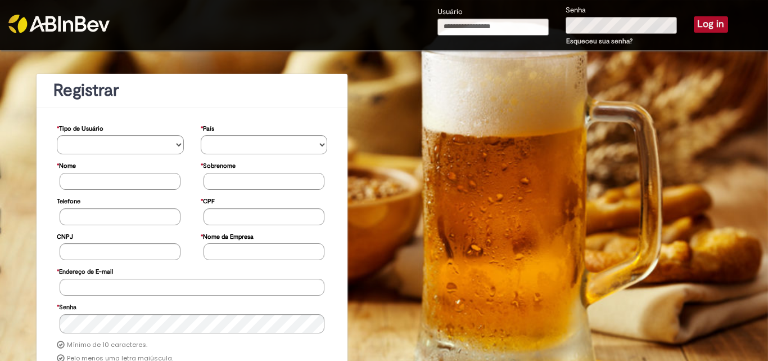  Describe the element at coordinates (107, 345) in the screenshot. I see `label: Mínimo de 10 caracteres.` at that location.